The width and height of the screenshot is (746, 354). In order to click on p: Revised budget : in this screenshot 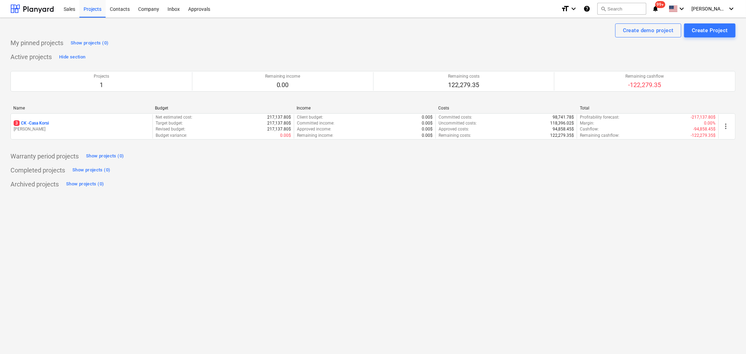, I will do `click(170, 129)`.